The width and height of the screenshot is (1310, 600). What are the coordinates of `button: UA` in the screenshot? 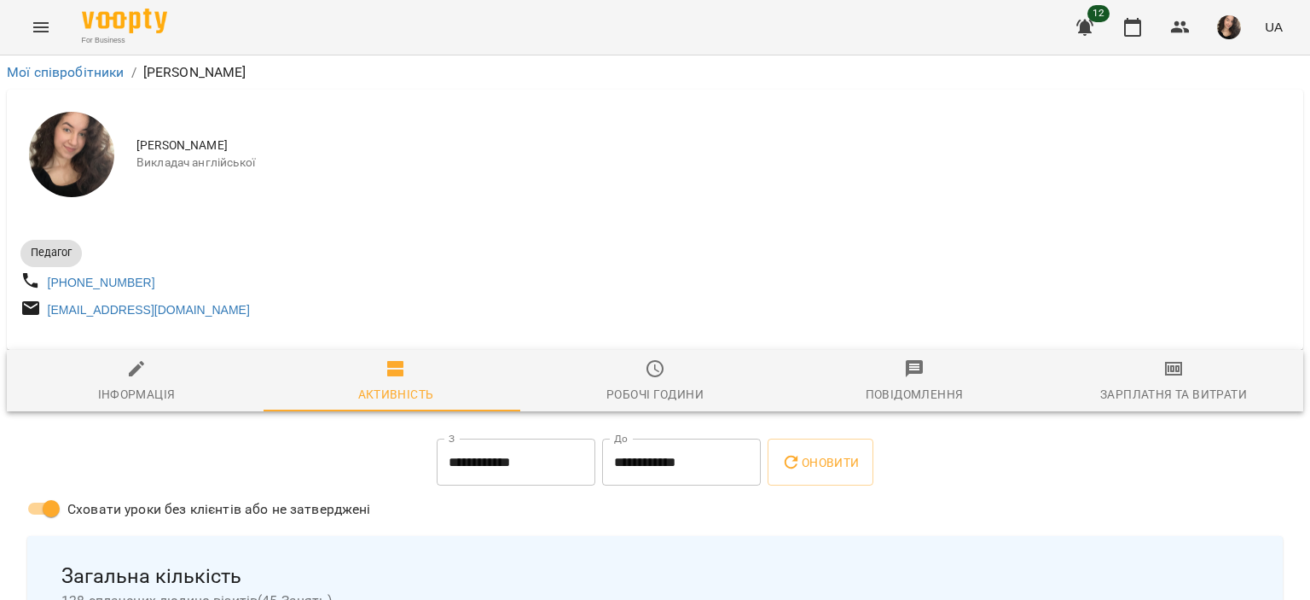 It's located at (1273, 26).